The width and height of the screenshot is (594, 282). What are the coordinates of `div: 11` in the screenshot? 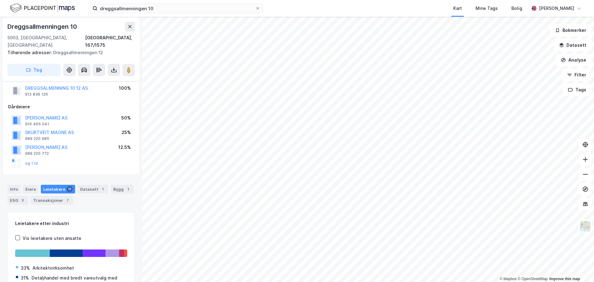 It's located at (70, 189).